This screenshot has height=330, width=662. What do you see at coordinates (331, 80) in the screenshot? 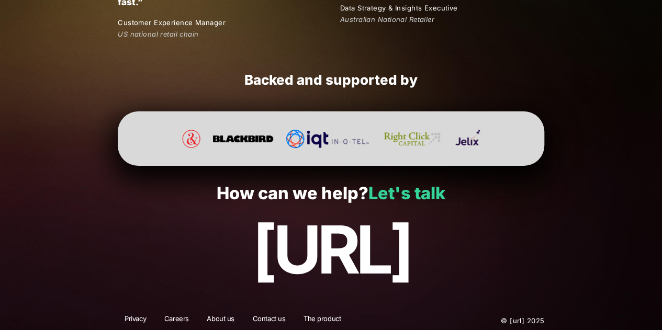
I see `h2: Backed and supported by` at bounding box center [331, 80].